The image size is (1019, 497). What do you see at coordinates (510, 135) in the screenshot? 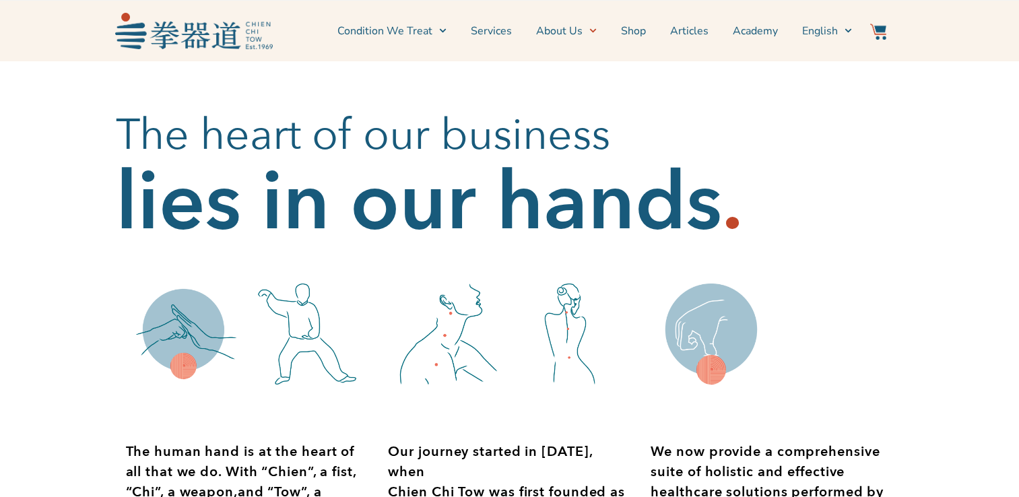
I see `h2: The heart of our business` at bounding box center [510, 135].